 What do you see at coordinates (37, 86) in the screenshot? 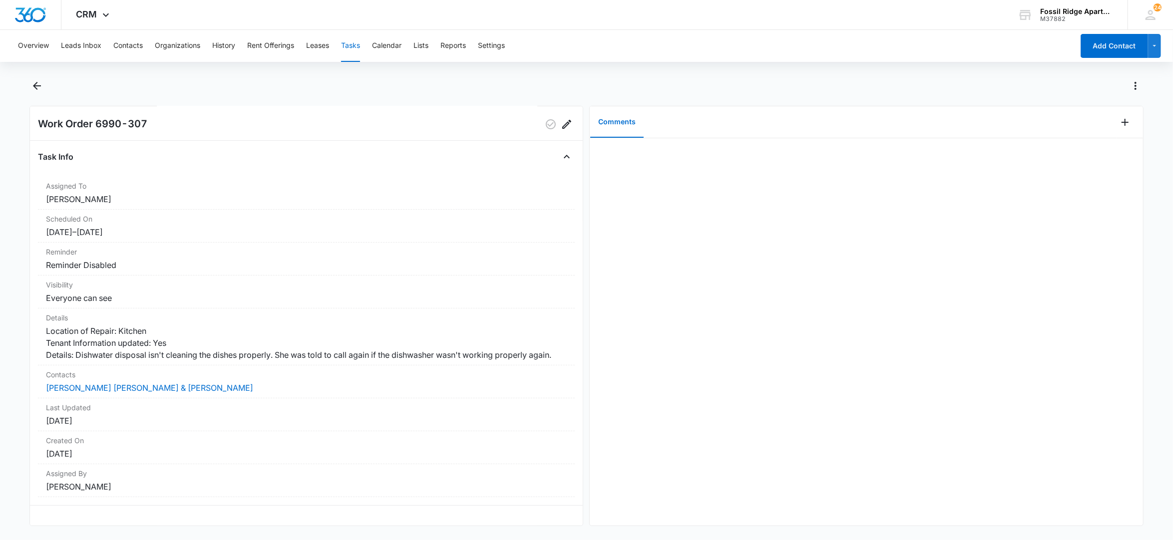
I see `button: Back` at bounding box center [37, 86].